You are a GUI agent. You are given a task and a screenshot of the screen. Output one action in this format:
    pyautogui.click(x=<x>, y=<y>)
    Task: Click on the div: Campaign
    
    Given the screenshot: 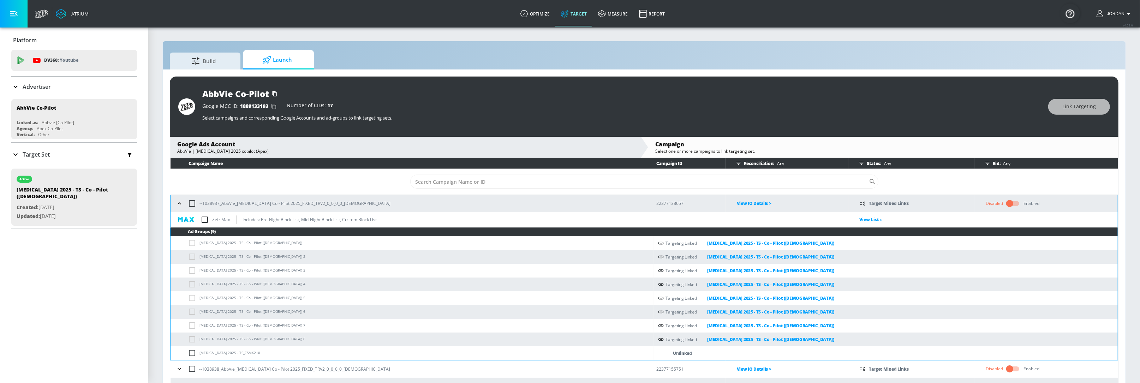 What is the action you would take?
    pyautogui.click(x=883, y=144)
    